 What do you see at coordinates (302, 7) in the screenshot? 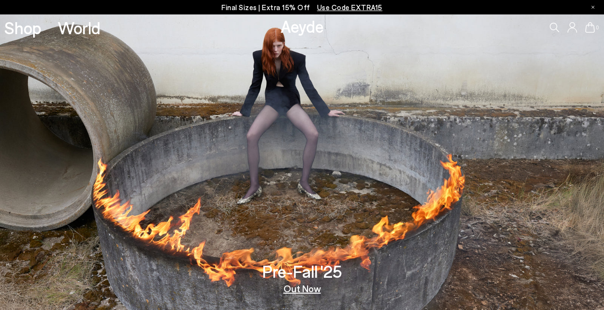
I see `p: Final Sizes | Extra 15% Off` at bounding box center [302, 7].